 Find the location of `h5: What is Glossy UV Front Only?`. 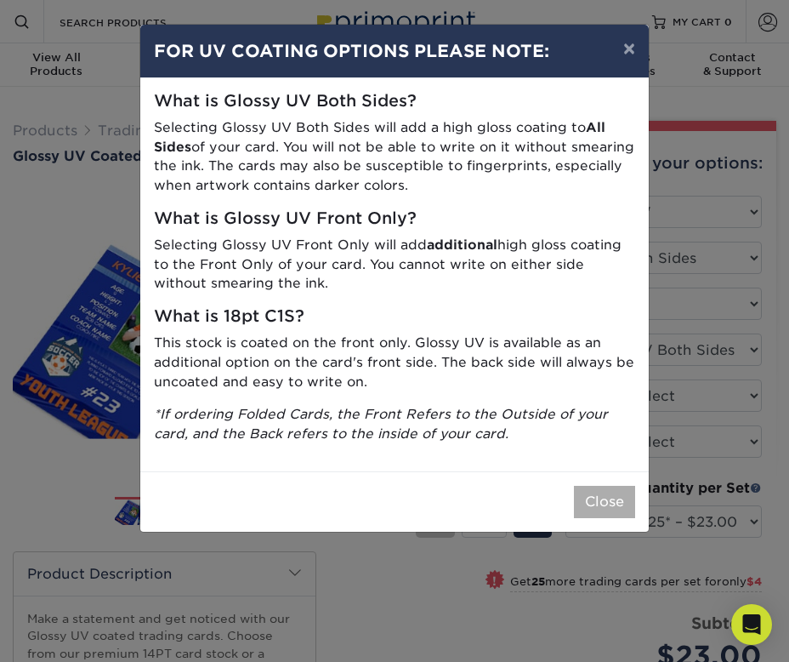

h5: What is Glossy UV Front Only? is located at coordinates (395, 219).